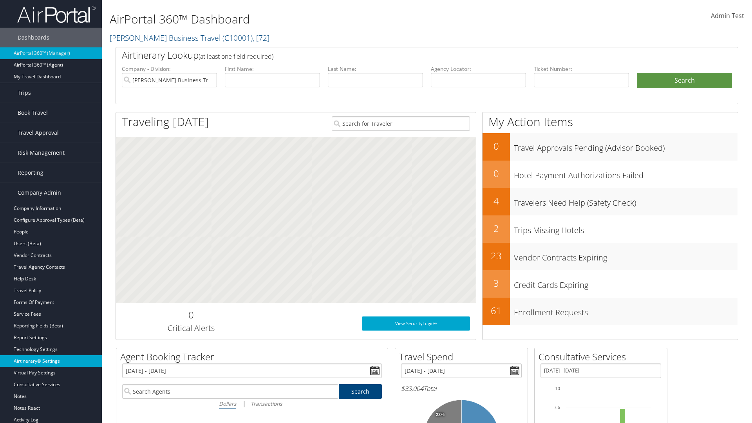  I want to click on h3: Vendor Contracts Expiring, so click(626, 256).